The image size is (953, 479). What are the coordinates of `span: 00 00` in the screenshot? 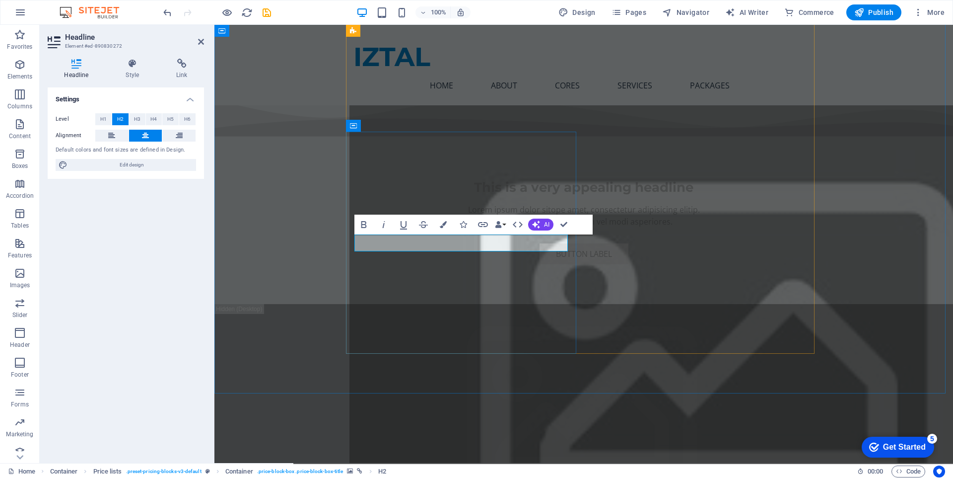 It's located at (875, 471).